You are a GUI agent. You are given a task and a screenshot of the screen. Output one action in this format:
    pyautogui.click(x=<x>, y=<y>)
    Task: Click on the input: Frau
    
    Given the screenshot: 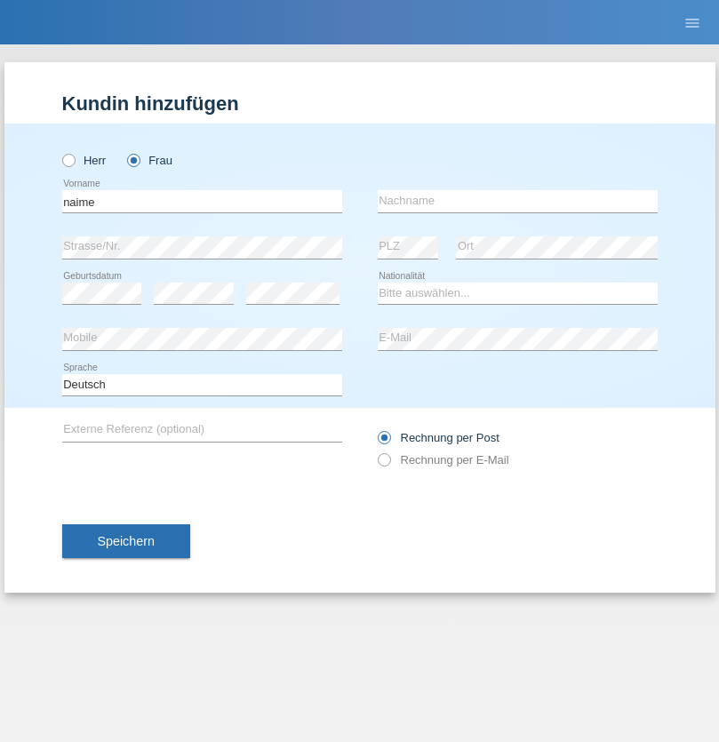 What is the action you would take?
    pyautogui.click(x=132, y=159)
    